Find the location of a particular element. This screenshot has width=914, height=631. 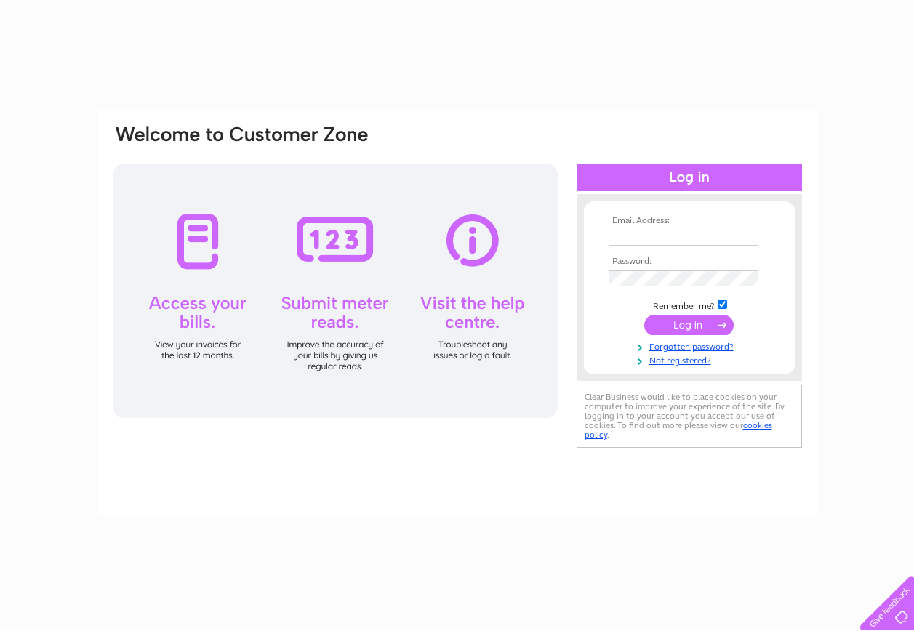

th: Email Address: is located at coordinates (690, 221).